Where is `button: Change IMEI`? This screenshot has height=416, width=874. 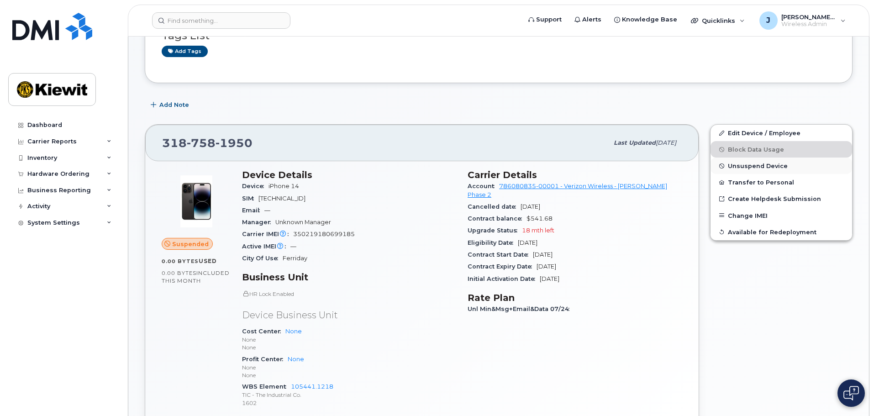 button: Change IMEI is located at coordinates (781, 216).